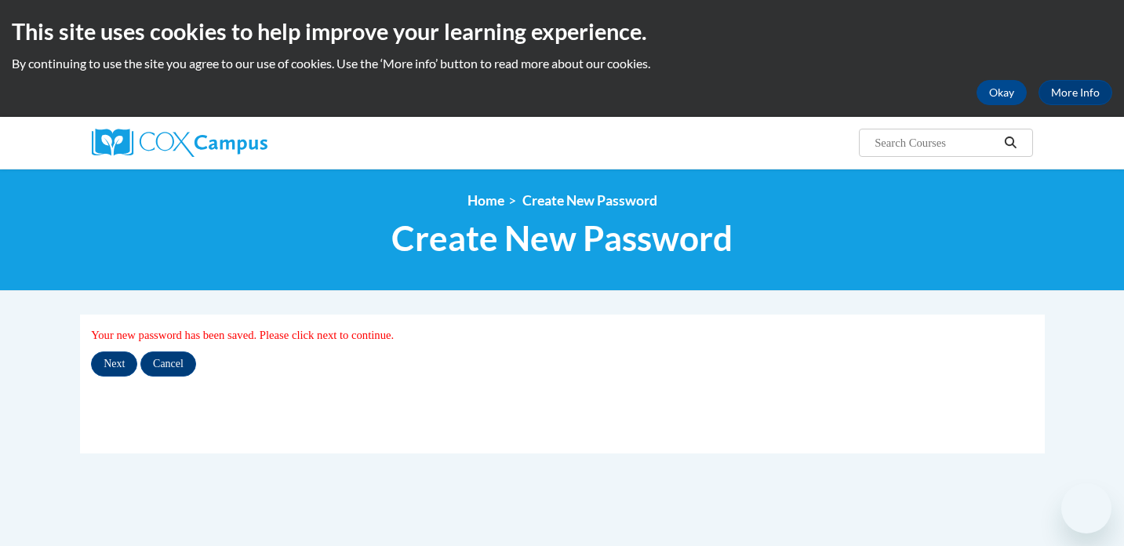  I want to click on a: Home, so click(486, 200).